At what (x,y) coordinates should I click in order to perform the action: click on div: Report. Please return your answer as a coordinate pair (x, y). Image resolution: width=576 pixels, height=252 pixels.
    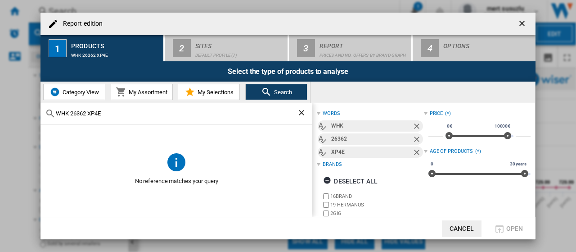
    Looking at the image, I should click on (364, 43).